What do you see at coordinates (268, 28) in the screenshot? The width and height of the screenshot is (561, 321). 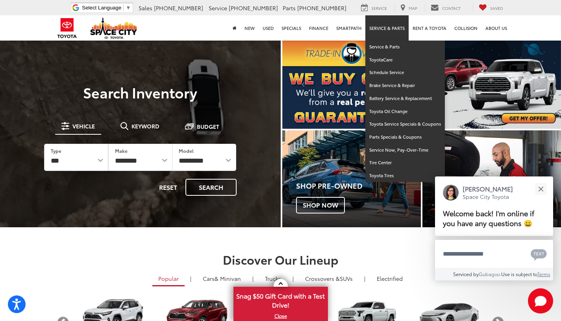 I see `a: Used` at bounding box center [268, 28].